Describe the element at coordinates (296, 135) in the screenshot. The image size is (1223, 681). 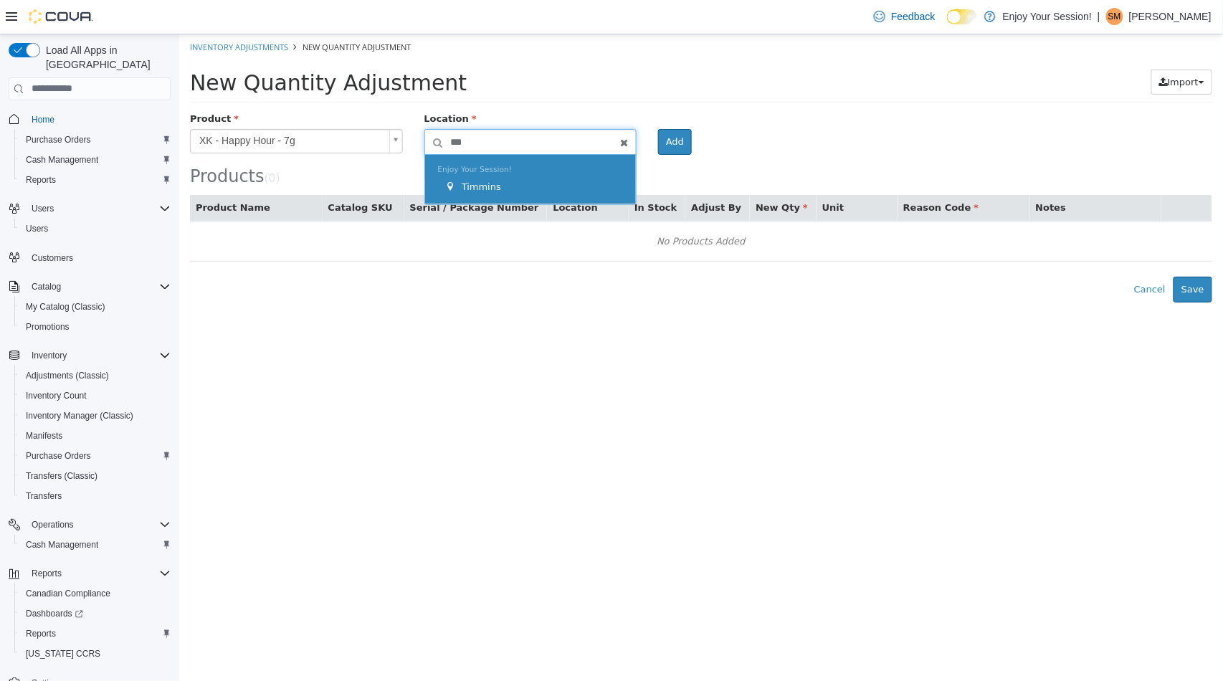
I see `span: Enjoy Your Session!` at that location.